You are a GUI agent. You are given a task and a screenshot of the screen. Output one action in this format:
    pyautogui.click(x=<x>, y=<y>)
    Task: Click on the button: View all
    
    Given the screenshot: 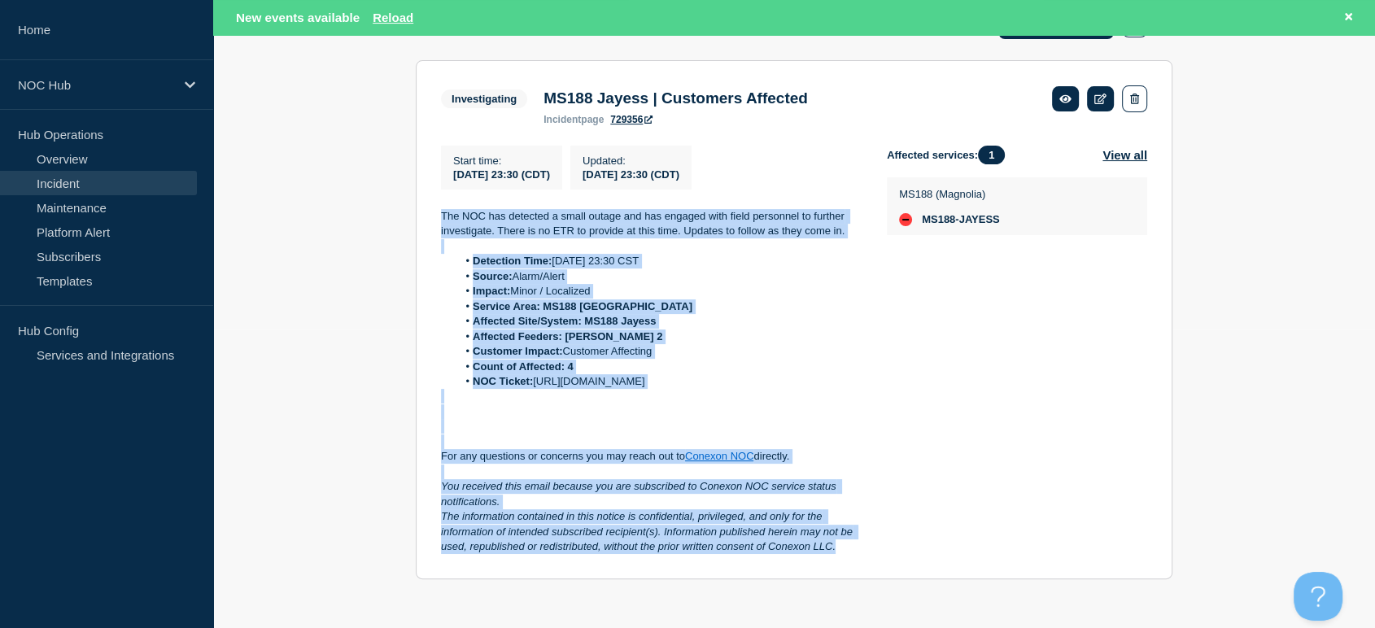 What is the action you would take?
    pyautogui.click(x=1125, y=155)
    